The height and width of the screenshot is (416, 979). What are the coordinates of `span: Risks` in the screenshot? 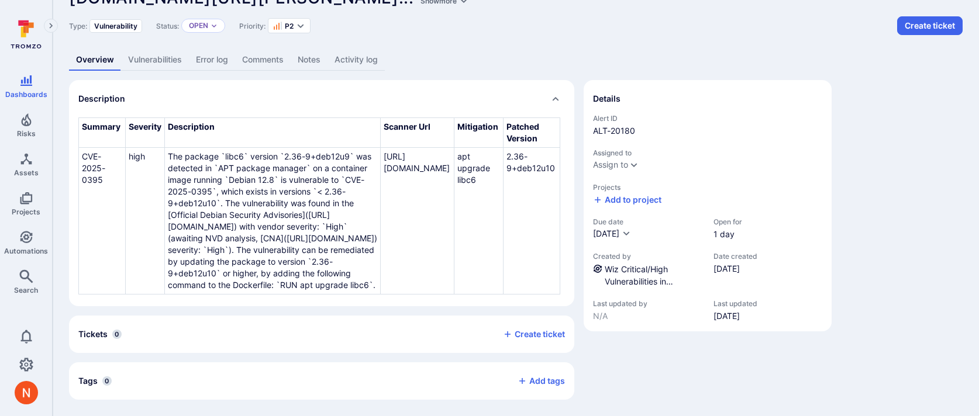 It's located at (26, 133).